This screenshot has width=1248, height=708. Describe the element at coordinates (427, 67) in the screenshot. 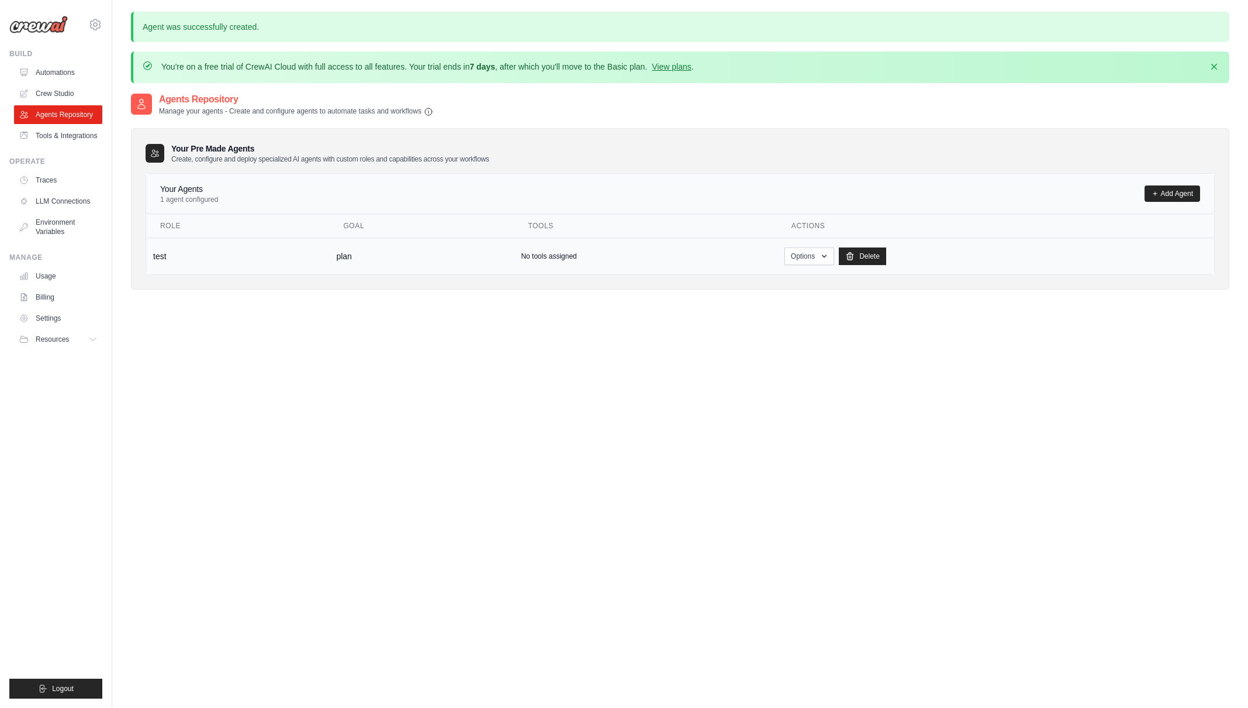

I see `p: You're on a free trial of CrewAI Cloud with full access to all features. Your trial ends in , aft...` at that location.